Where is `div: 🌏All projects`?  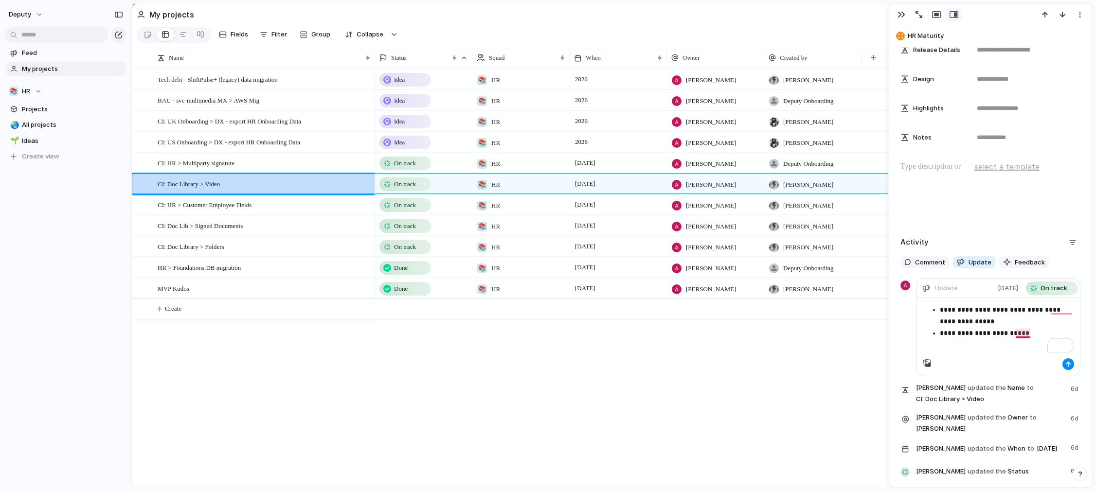
div: 🌏All projects is located at coordinates (66, 125).